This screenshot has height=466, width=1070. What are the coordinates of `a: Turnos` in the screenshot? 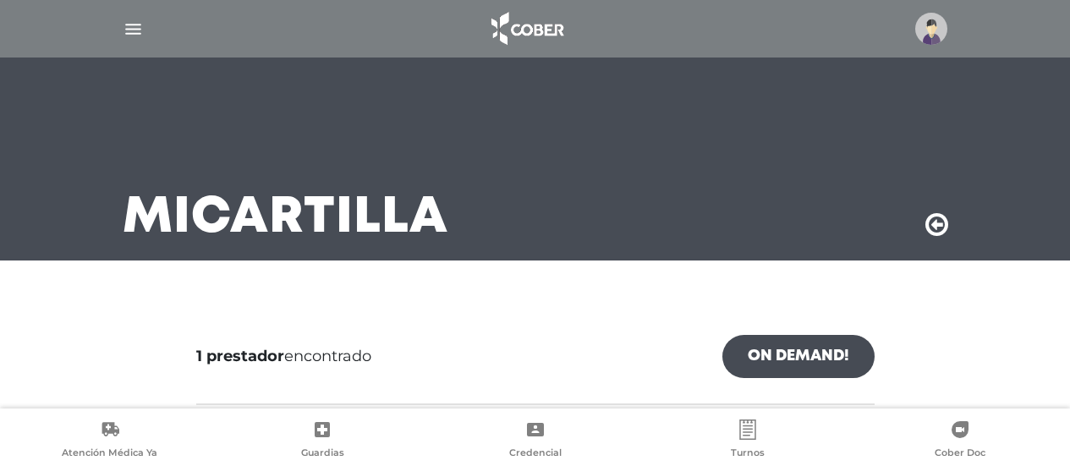 It's located at (747, 441).